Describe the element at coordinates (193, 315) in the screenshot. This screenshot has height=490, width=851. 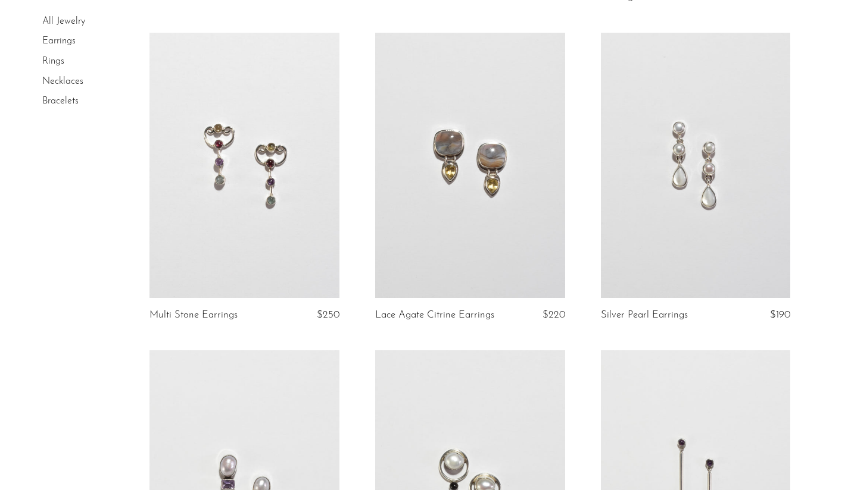
I see `a: Multi Stone Earrings` at that location.